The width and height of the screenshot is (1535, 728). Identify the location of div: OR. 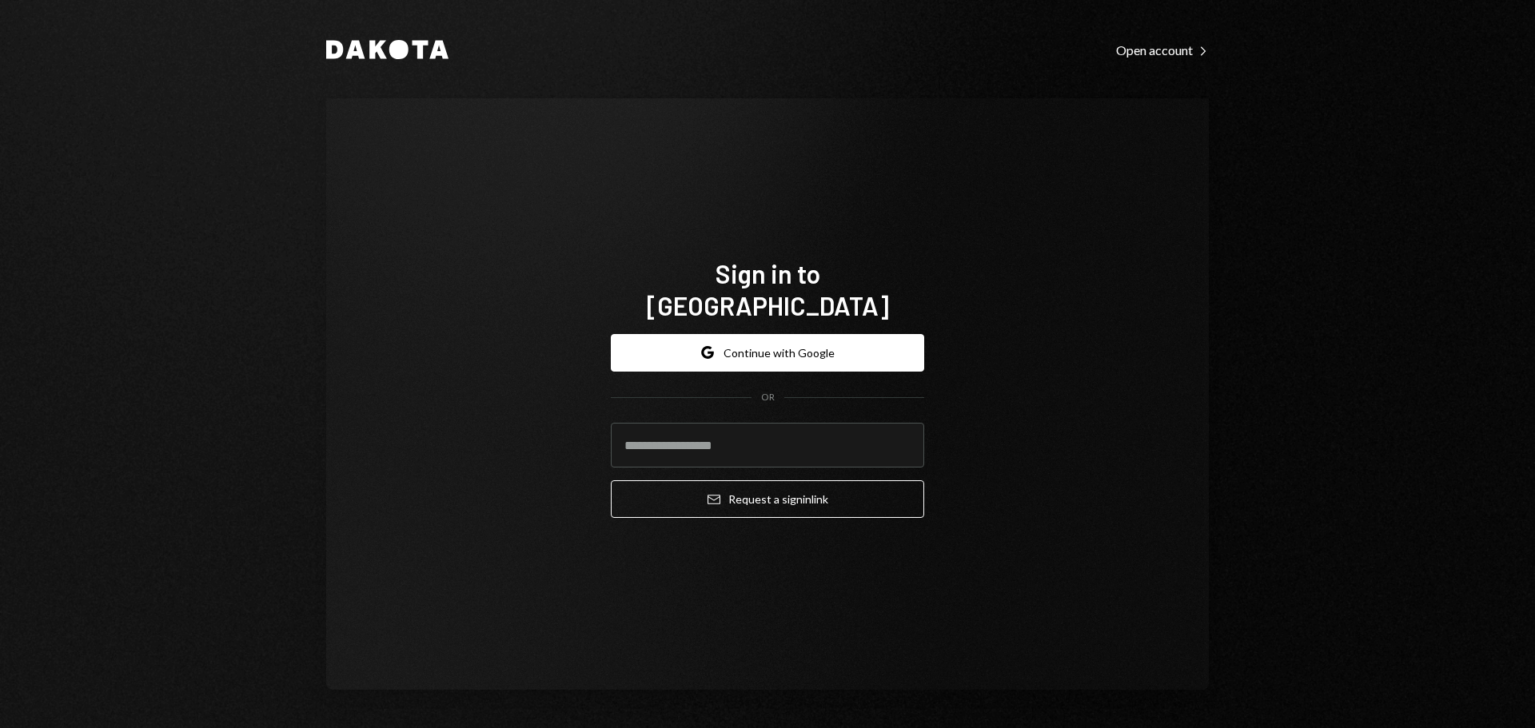
(768, 397).